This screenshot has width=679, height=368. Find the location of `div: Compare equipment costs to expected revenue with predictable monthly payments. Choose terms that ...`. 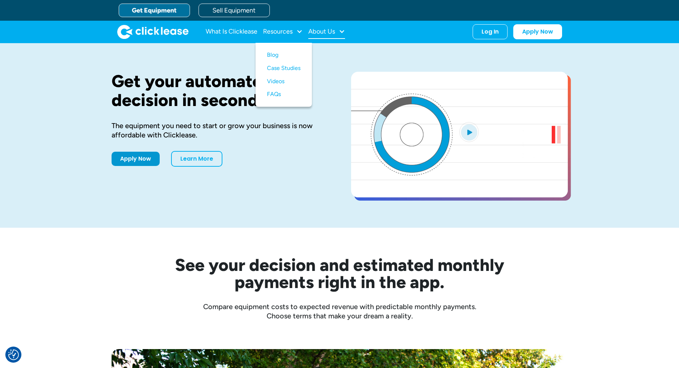

div: Compare equipment costs to expected revenue with predictable monthly payments. Choose terms that ... is located at coordinates (340, 311).